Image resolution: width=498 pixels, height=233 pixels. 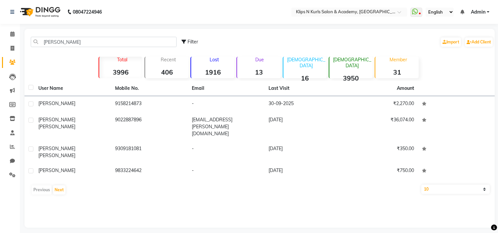 What do you see at coordinates (150, 152) in the screenshot?
I see `td: 9309181081` at bounding box center [150, 152].